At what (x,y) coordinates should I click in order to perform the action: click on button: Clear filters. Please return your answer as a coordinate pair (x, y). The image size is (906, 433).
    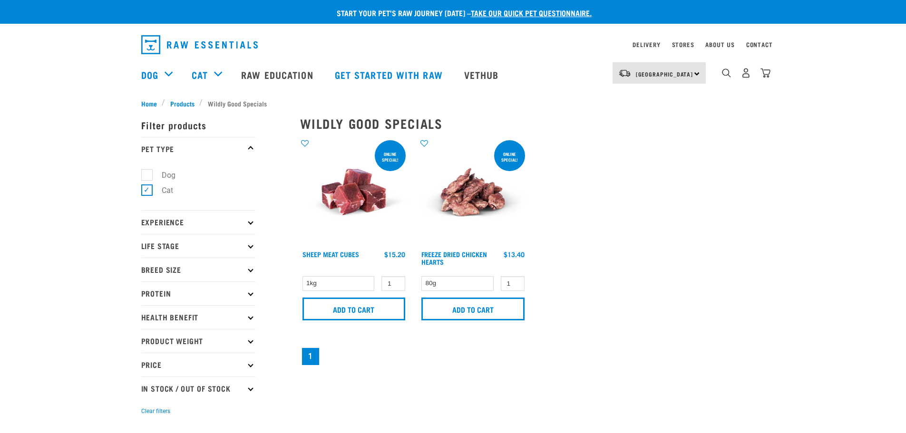
    Looking at the image, I should click on (156, 412).